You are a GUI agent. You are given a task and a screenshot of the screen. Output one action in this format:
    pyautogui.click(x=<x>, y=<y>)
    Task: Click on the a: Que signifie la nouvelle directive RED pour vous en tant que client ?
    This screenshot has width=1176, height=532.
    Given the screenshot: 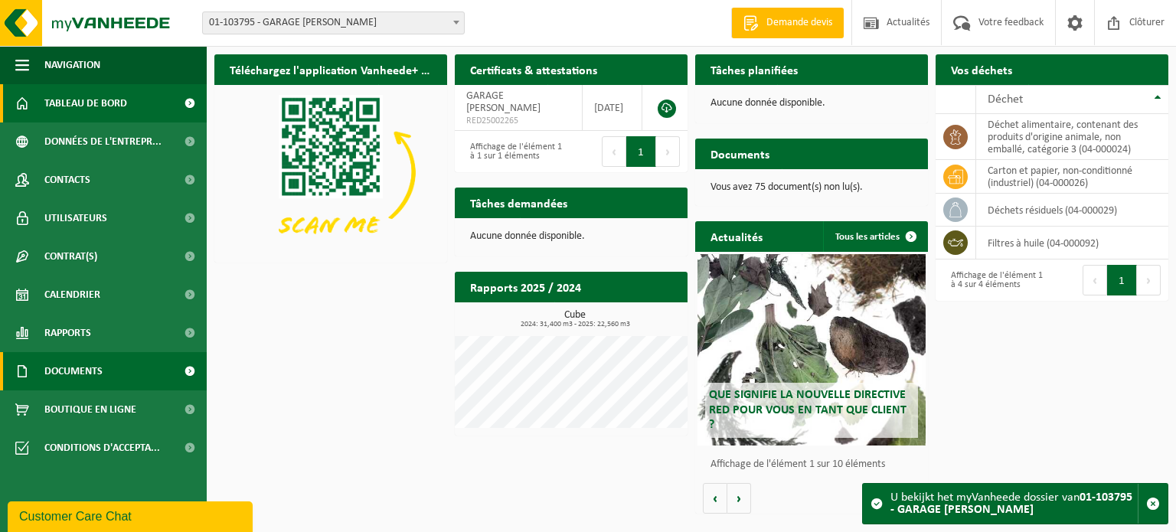 What is the action you would take?
    pyautogui.click(x=812, y=350)
    